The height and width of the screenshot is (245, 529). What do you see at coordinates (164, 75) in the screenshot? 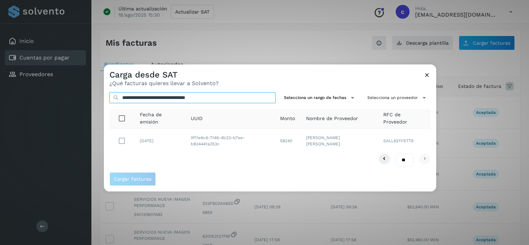
I see `h3: Carga desde SAT` at bounding box center [164, 75].